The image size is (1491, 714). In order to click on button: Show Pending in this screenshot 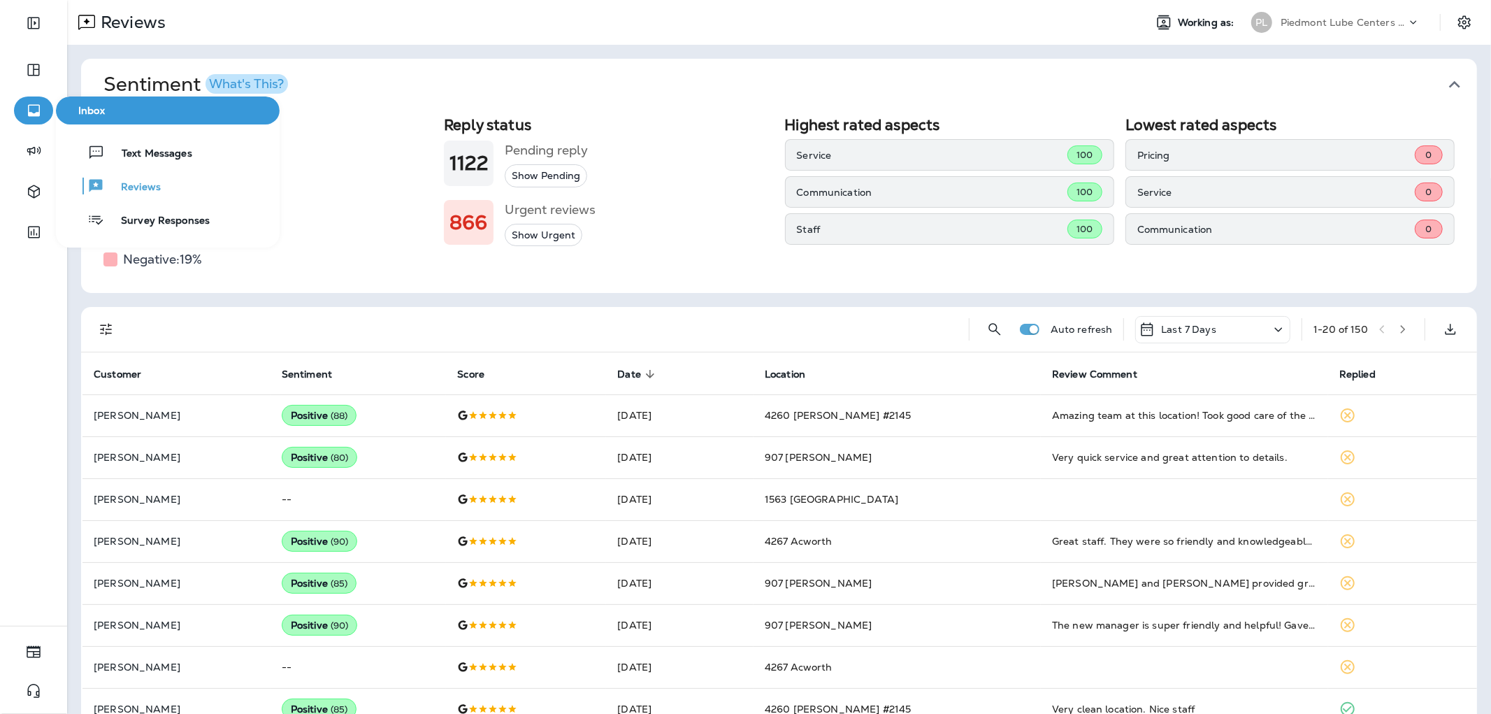, I will do `click(546, 175)`.